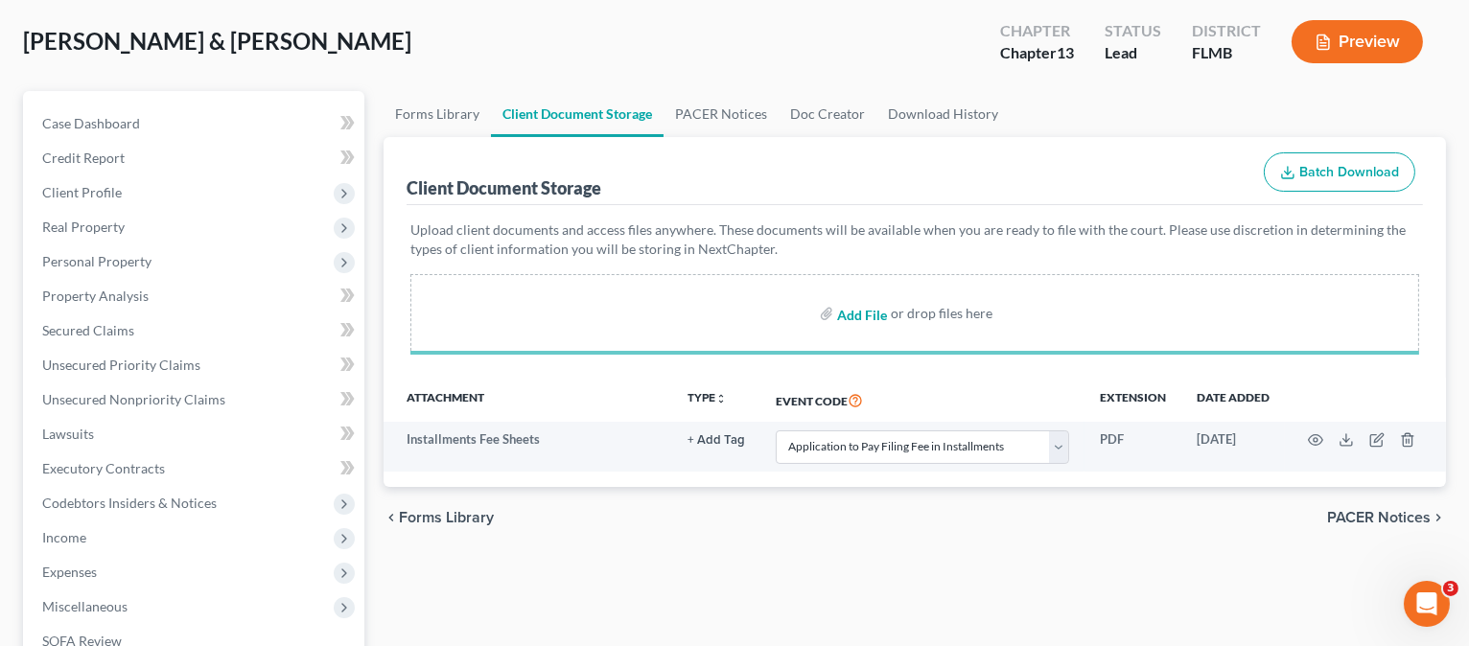 This screenshot has width=1469, height=646. I want to click on span: Unsecured Priority Claims, so click(121, 364).